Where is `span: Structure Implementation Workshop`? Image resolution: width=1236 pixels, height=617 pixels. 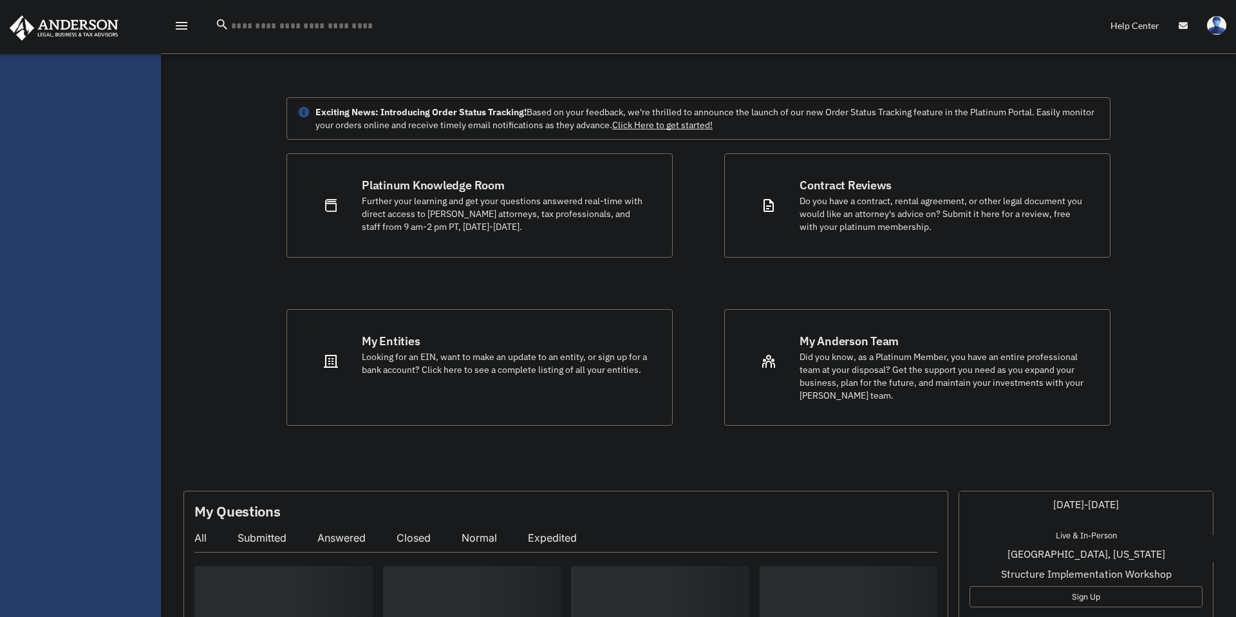
span: Structure Implementation Workshop is located at coordinates (1086, 574).